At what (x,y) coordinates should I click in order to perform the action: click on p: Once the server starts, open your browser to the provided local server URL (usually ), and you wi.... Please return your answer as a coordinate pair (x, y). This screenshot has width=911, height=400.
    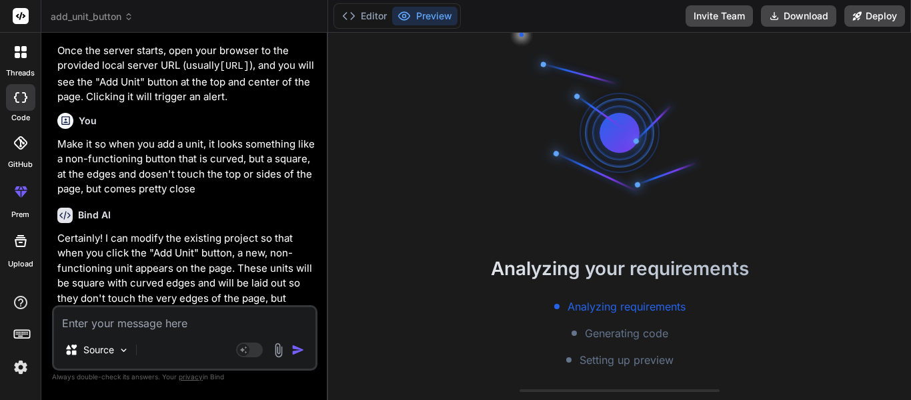
    Looking at the image, I should click on (186, 74).